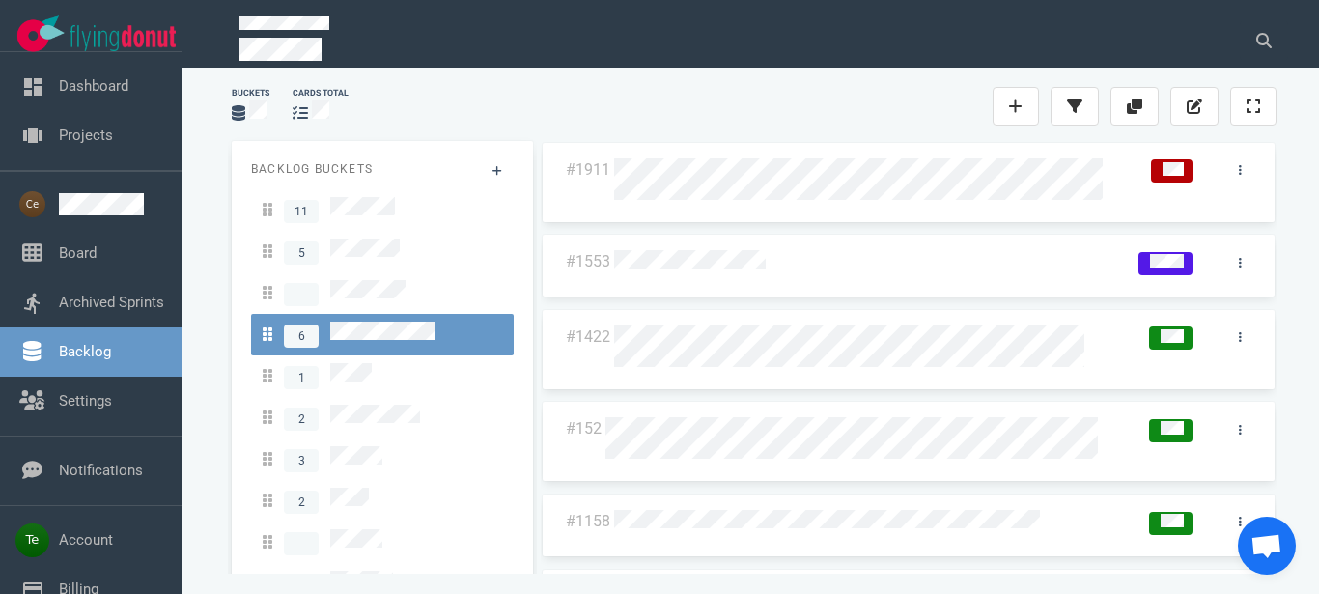  Describe the element at coordinates (86, 540) in the screenshot. I see `a: Account` at that location.